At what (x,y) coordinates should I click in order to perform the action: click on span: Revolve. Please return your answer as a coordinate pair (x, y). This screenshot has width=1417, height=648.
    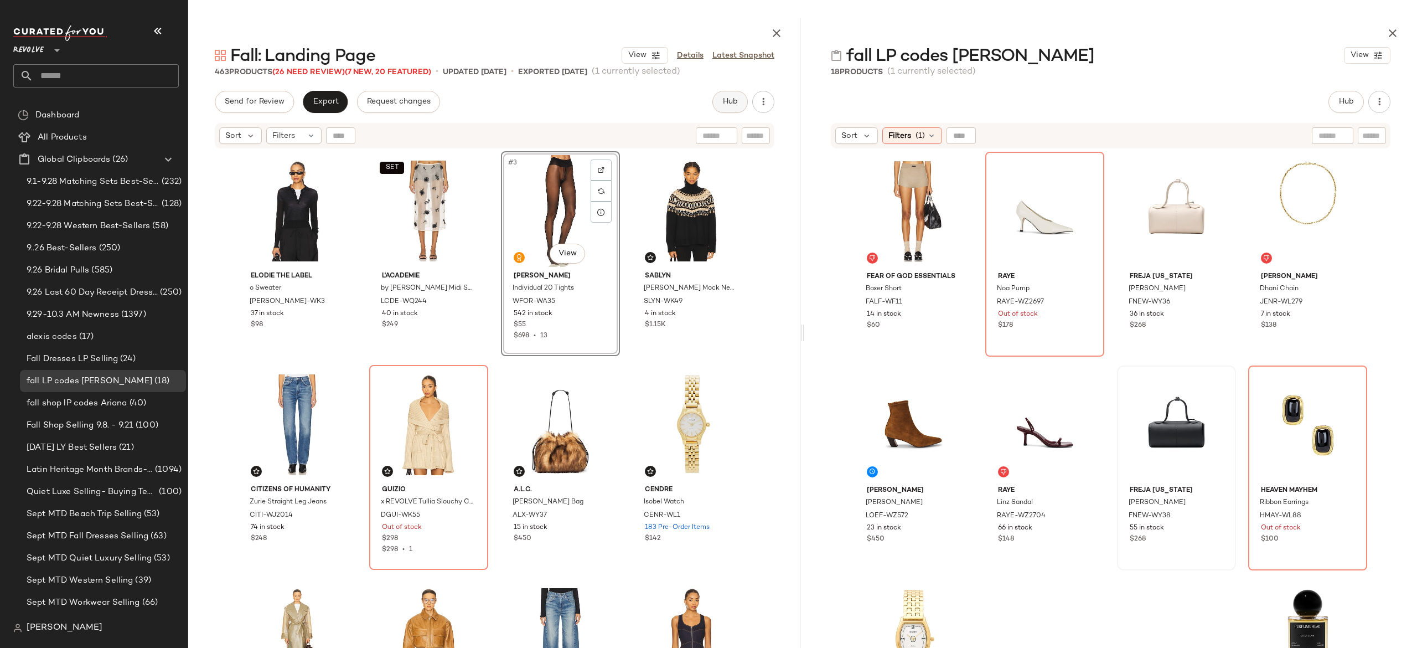
    Looking at the image, I should click on (28, 48).